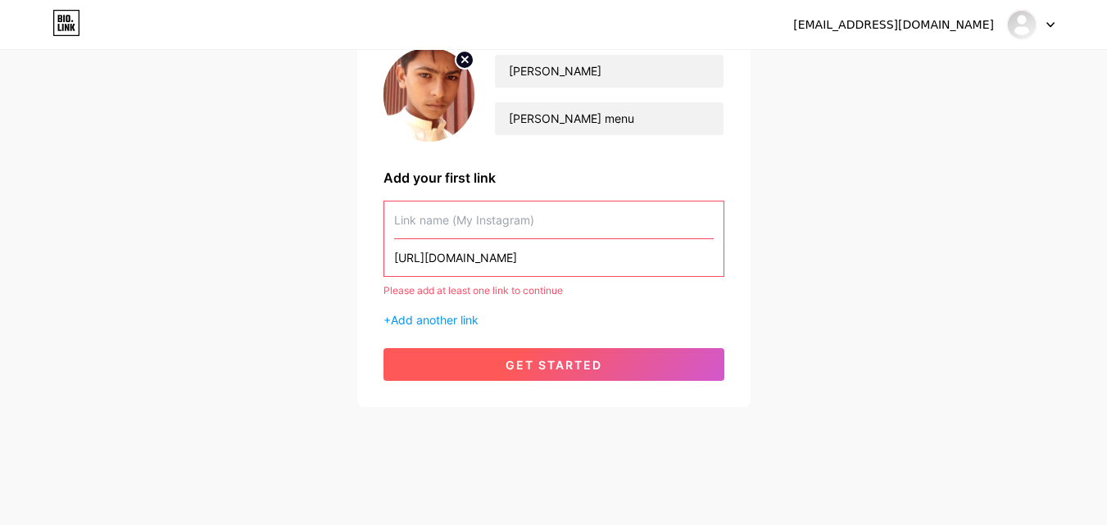 This screenshot has height=525, width=1107. I want to click on span: Add another link, so click(434, 320).